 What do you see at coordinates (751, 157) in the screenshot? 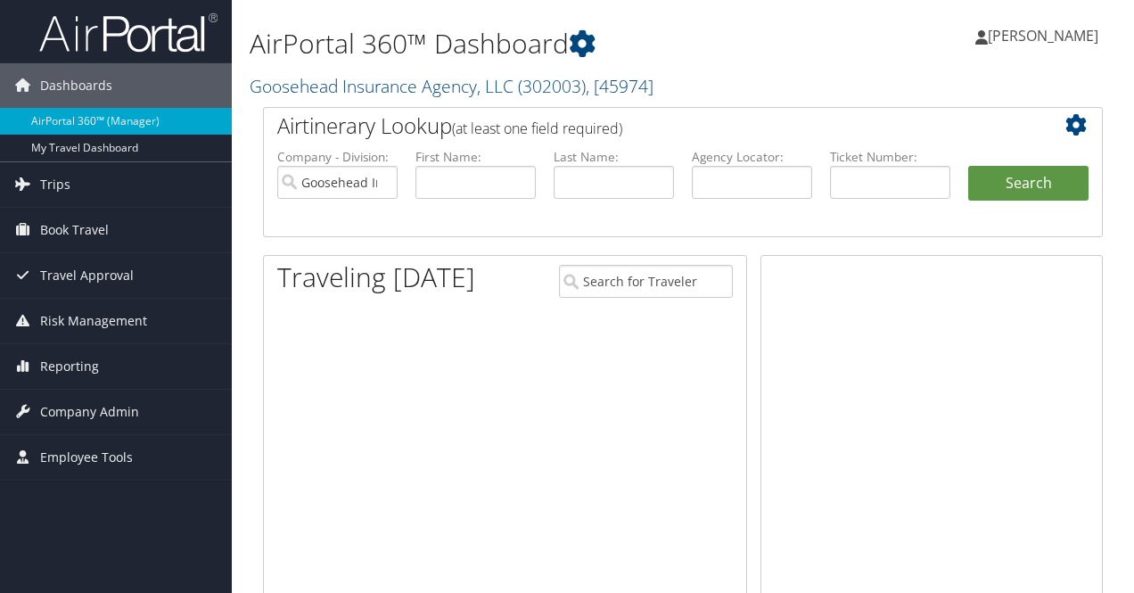
I see `label: Agency Locator:` at bounding box center [751, 157].